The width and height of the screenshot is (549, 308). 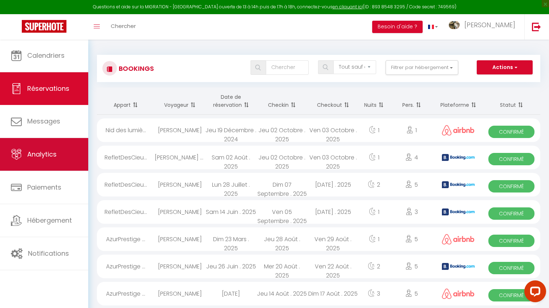 What do you see at coordinates (412, 101) in the screenshot?
I see `th: Sort by people` at bounding box center [412, 101].